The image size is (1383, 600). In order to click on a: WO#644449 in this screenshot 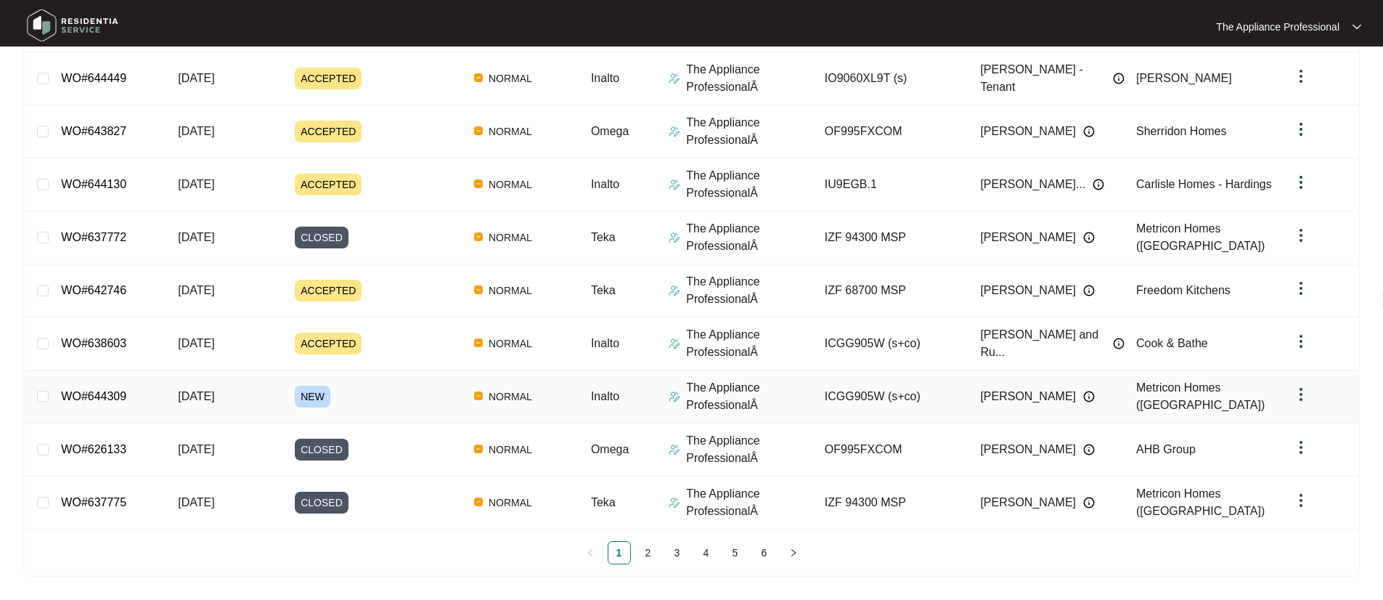, I will do `click(94, 78)`.